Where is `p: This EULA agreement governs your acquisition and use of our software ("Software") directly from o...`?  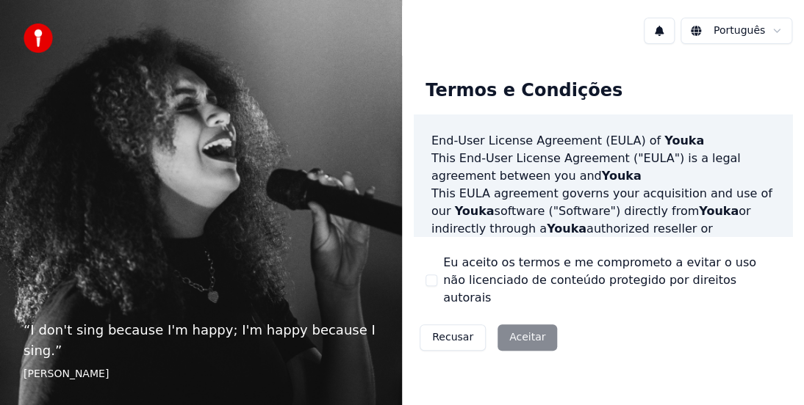
p: This EULA agreement governs your acquisition and use of our software ("Software") directly from o... is located at coordinates (602, 220).